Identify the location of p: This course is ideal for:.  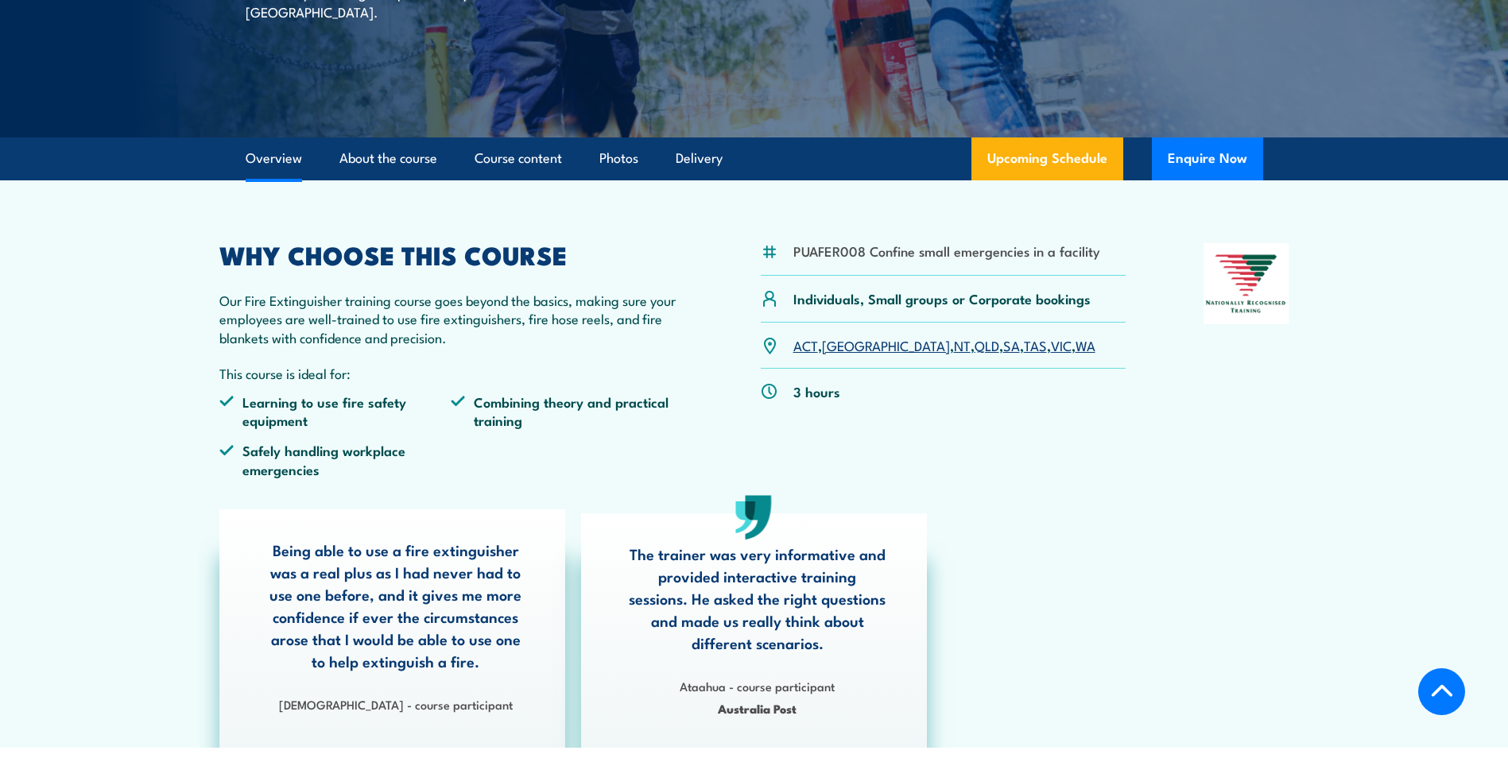
(451, 373).